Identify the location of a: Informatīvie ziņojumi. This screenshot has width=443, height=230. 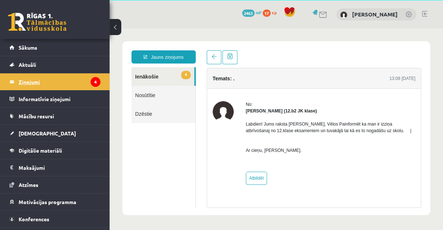
(55, 99).